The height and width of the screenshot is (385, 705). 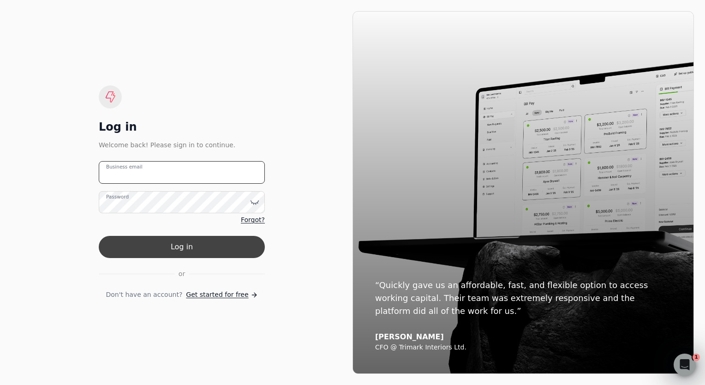 What do you see at coordinates (253, 220) in the screenshot?
I see `span: Forgot?` at bounding box center [253, 220].